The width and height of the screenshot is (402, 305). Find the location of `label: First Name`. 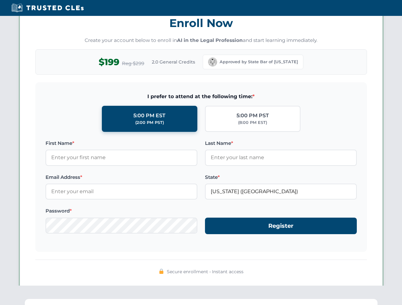

label: First Name is located at coordinates (121, 144).